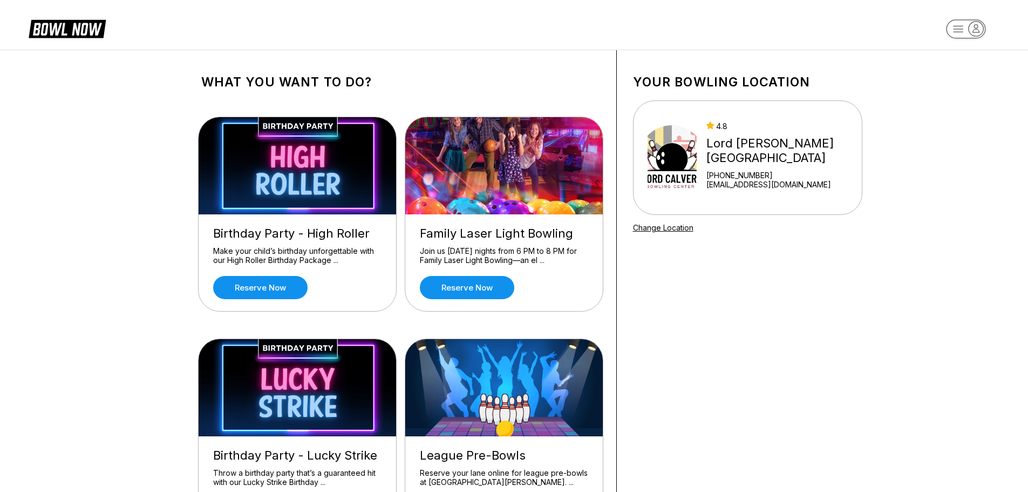  What do you see at coordinates (663, 227) in the screenshot?
I see `a: Change Location` at bounding box center [663, 227].